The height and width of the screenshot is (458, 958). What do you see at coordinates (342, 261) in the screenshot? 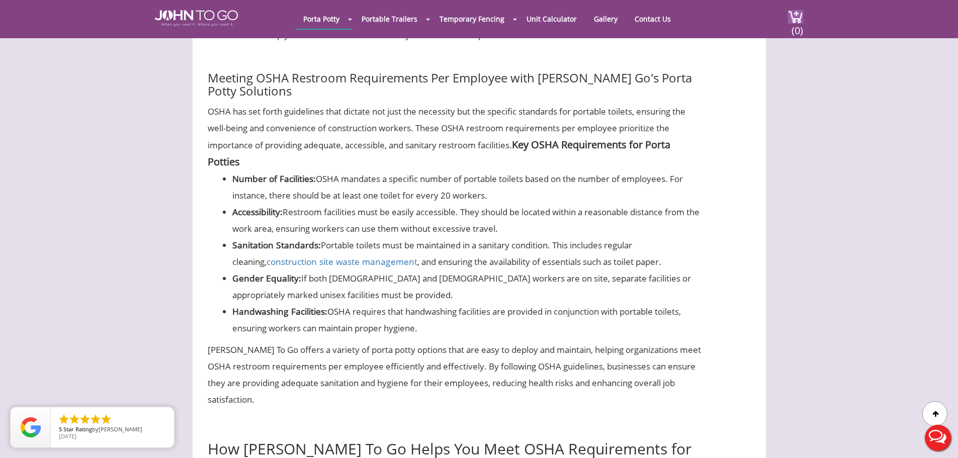
I see `a: construction site waste management` at bounding box center [342, 261].